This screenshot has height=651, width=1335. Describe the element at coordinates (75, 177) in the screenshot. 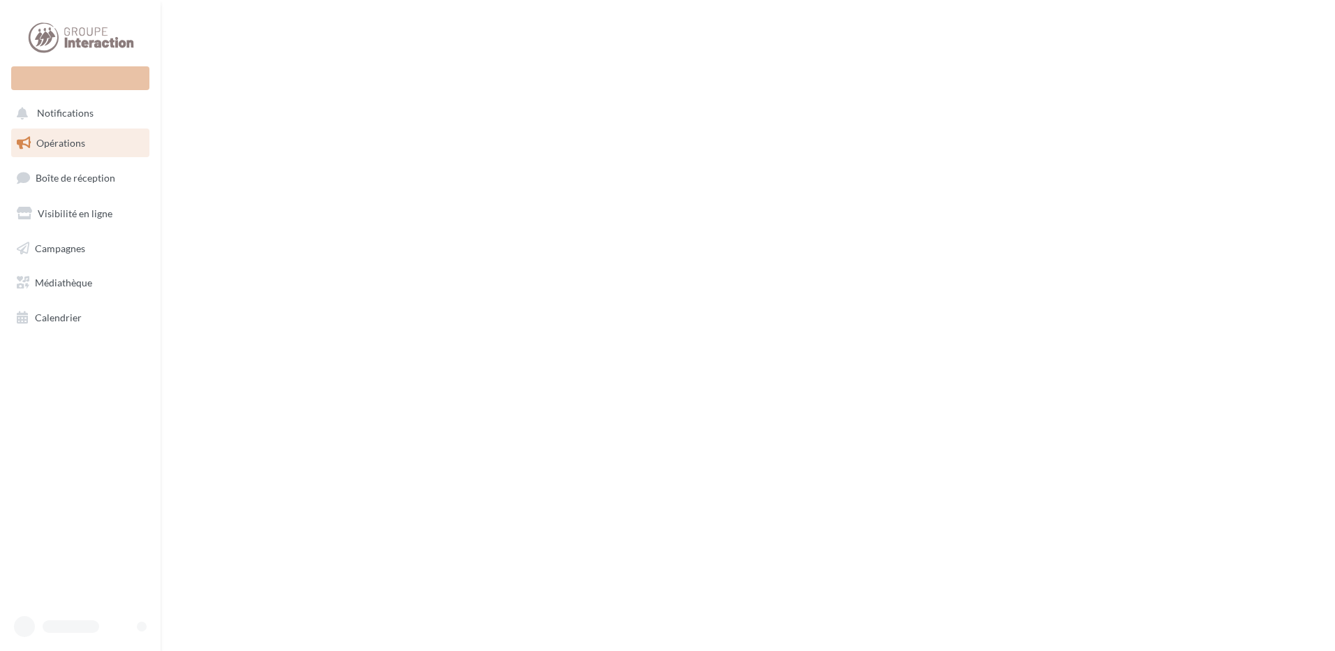

I see `span: Boîte de réception` at that location.